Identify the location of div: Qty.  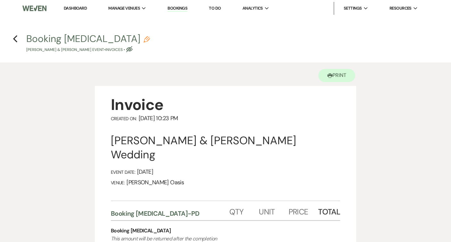
(244, 211).